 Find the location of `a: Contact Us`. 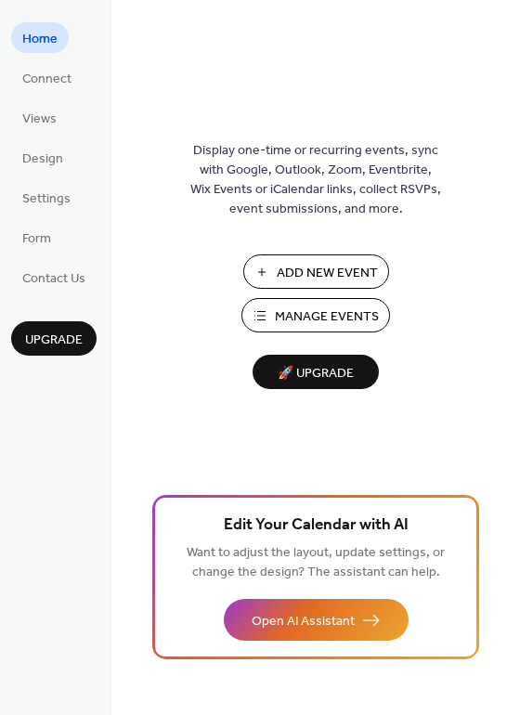

a: Contact Us is located at coordinates (54, 277).